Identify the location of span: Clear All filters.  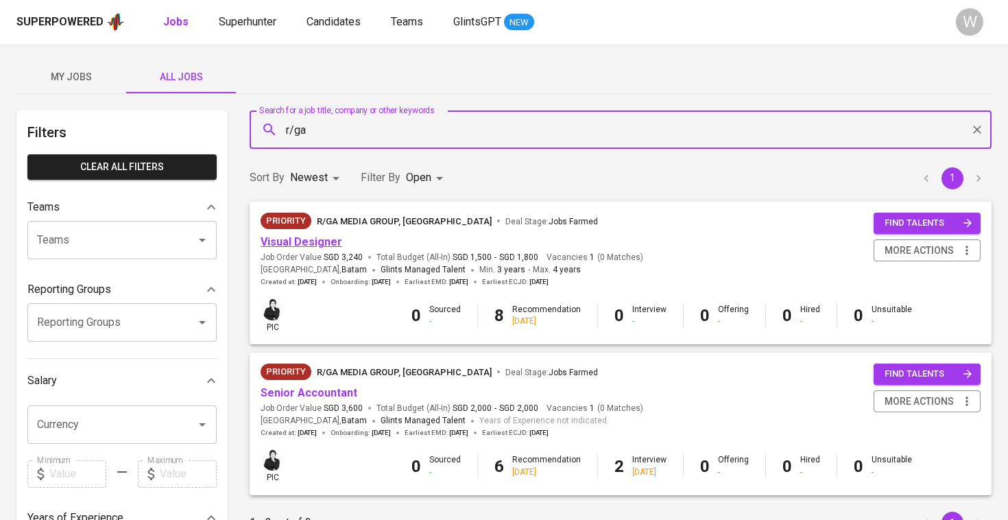
(122, 167).